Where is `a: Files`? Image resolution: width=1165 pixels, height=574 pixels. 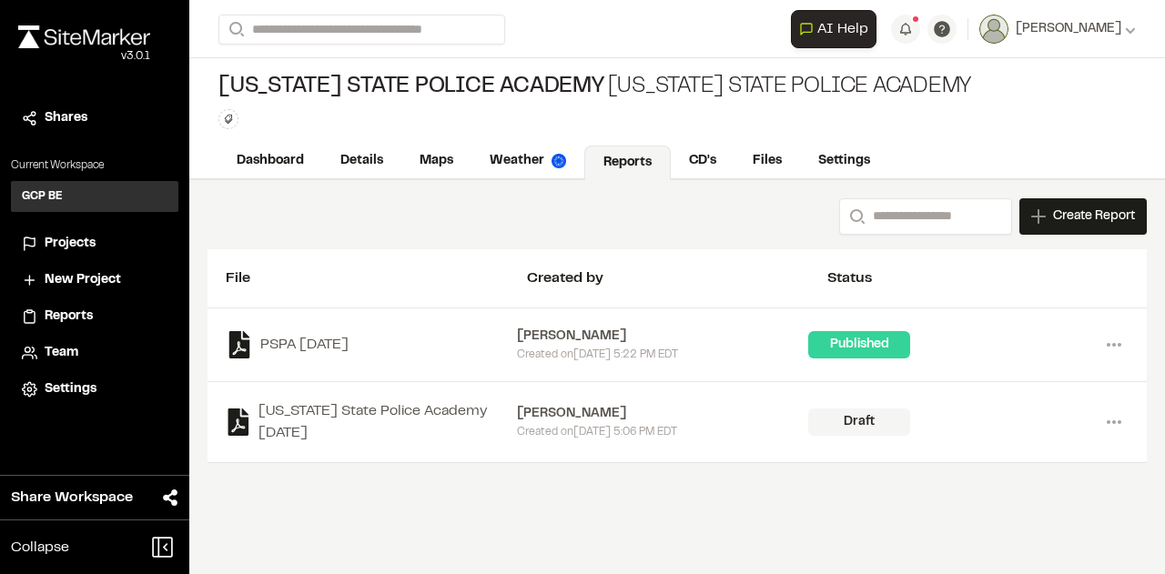 a: Files is located at coordinates (767, 161).